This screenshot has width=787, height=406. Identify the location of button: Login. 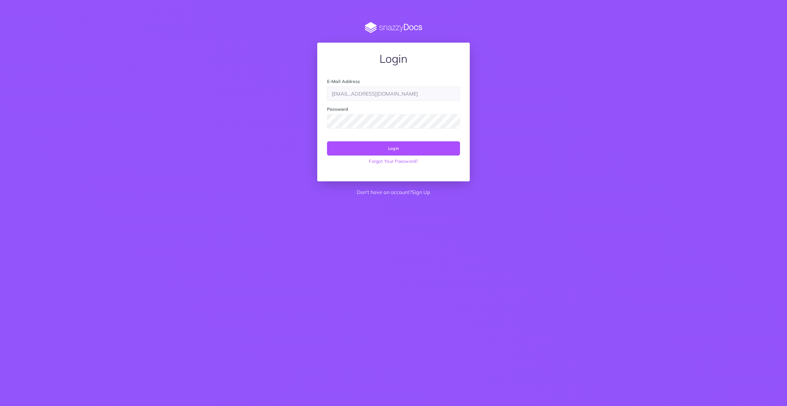
(393, 148).